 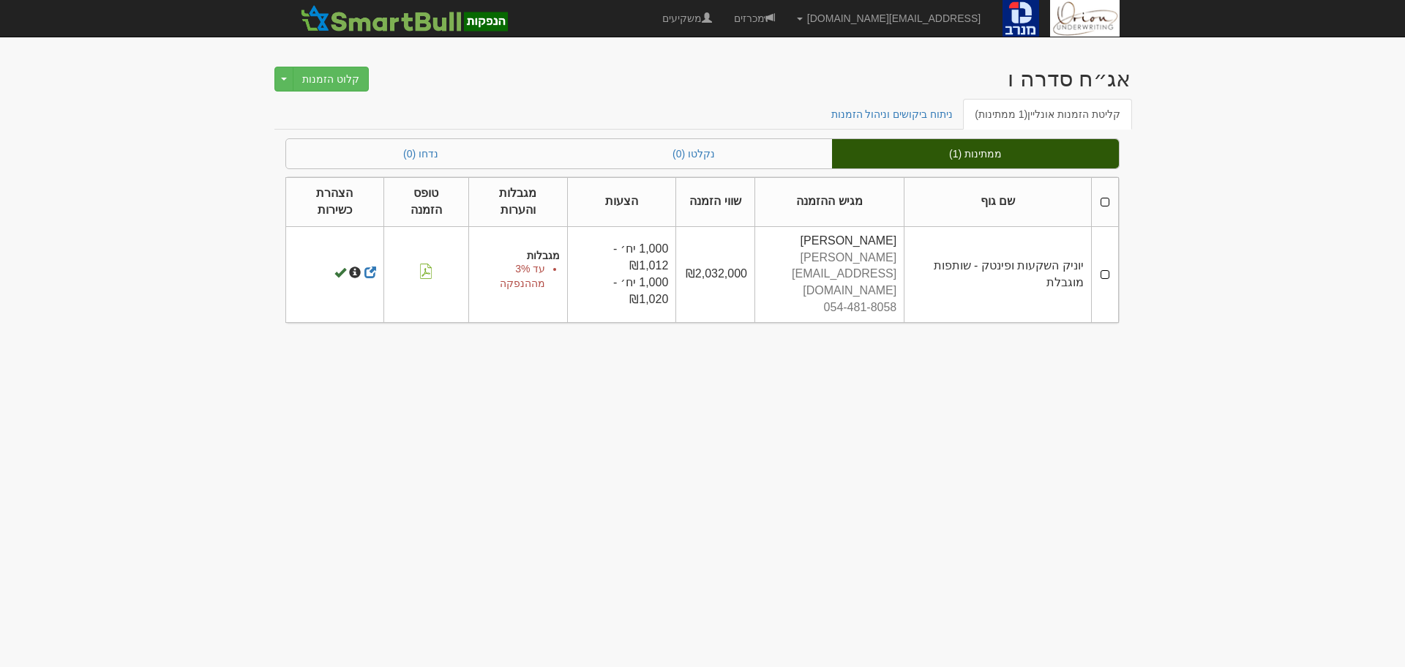 What do you see at coordinates (518, 202) in the screenshot?
I see `th: מגבלות והערות` at bounding box center [518, 202].